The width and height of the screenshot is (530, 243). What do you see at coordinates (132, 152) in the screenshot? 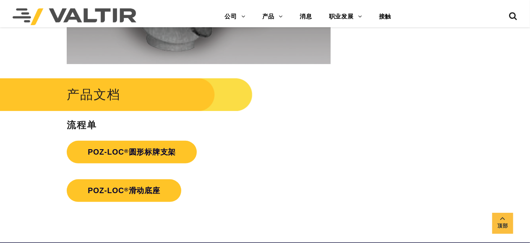
I see `a: POZ-LOC®圆形标牌支架` at bounding box center [132, 152].